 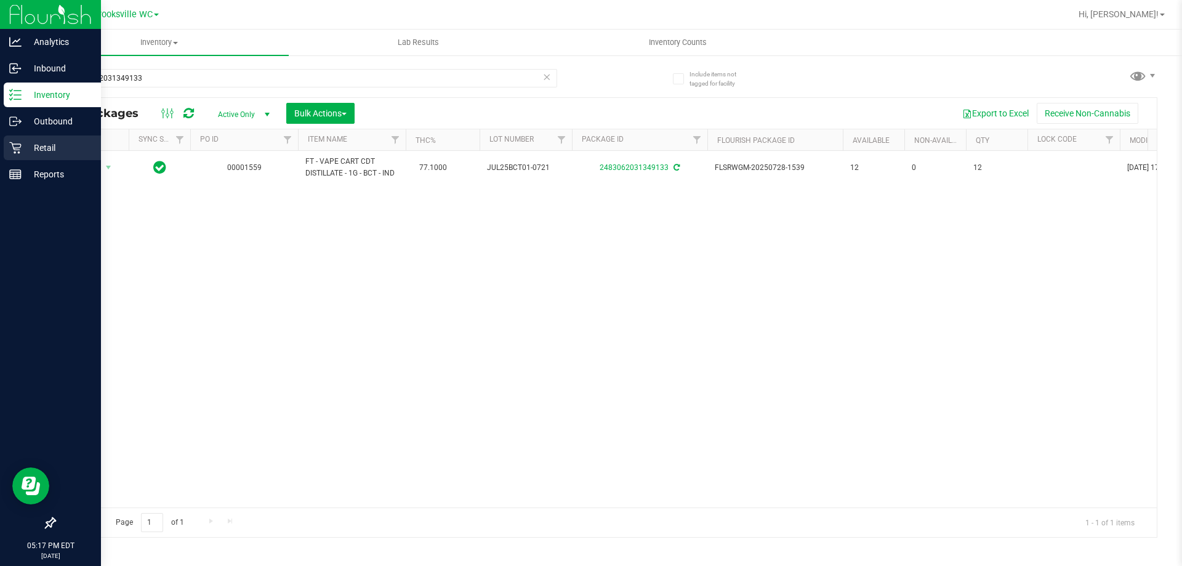 What do you see at coordinates (425, 140) in the screenshot?
I see `a: THC%` at bounding box center [425, 140].